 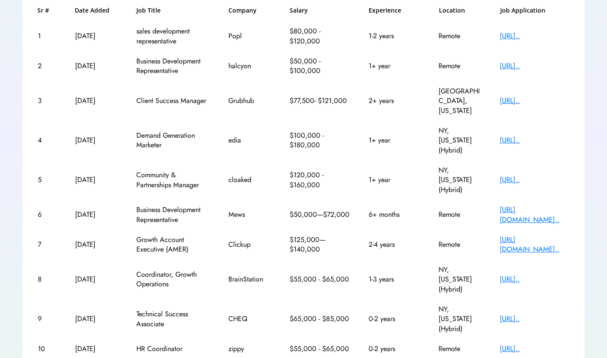 I want to click on div: $125,000—$140,000, so click(x=320, y=244).